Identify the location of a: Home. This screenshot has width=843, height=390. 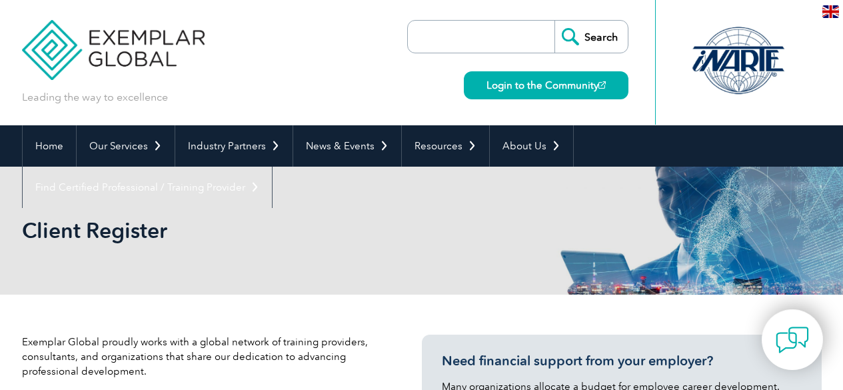
(49, 146).